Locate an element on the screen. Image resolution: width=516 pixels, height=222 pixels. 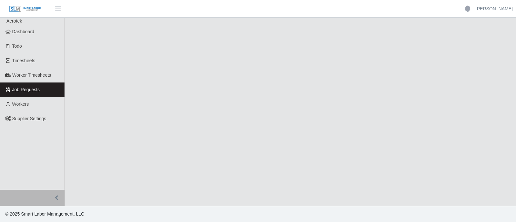
span: Workers is located at coordinates (21, 104).